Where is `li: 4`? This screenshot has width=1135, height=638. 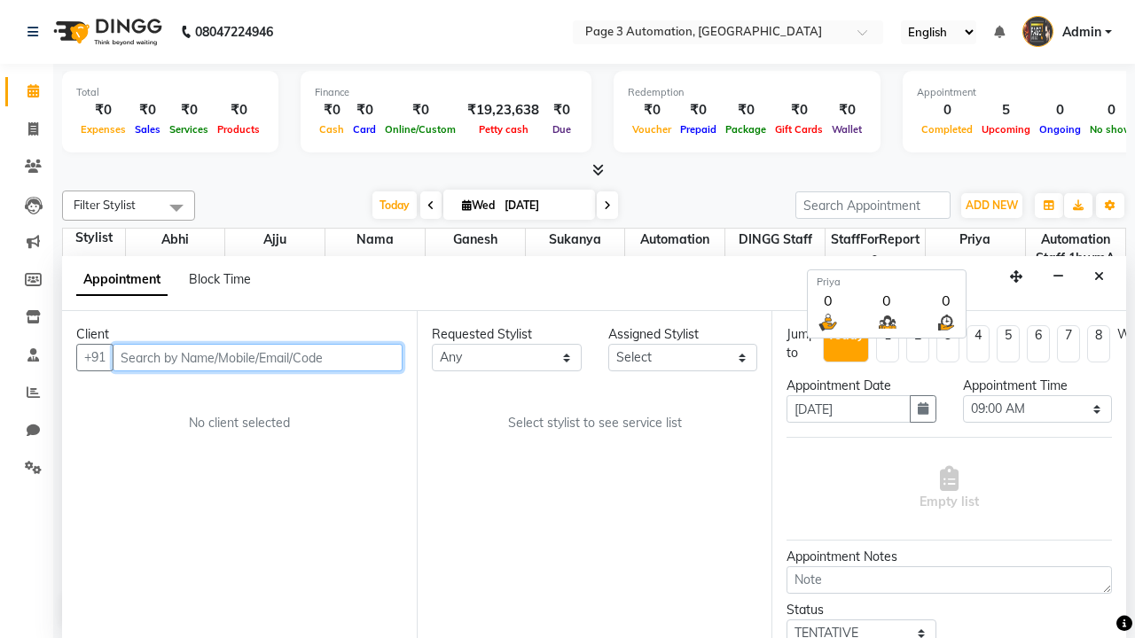
li: 4 is located at coordinates (978, 344).